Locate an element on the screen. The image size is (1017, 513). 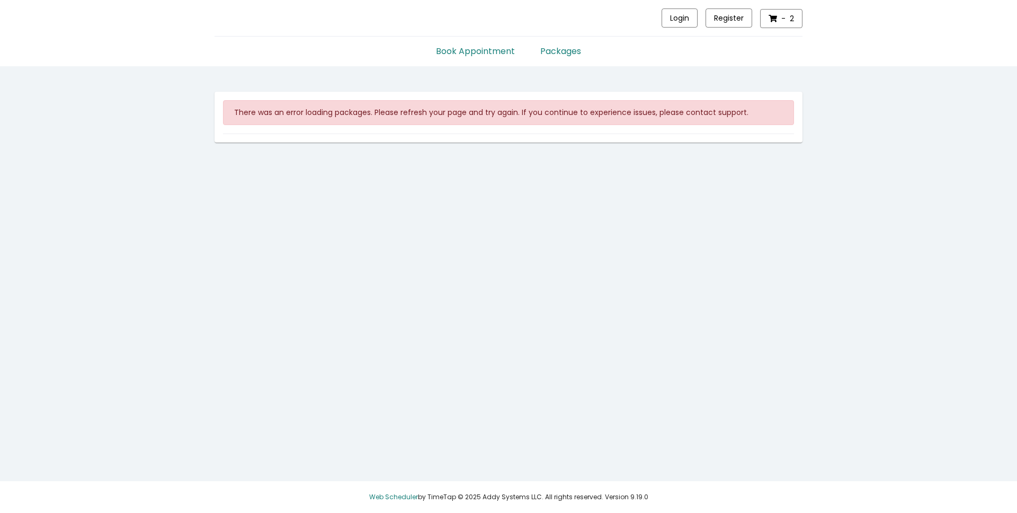
span: Register is located at coordinates (729, 18).